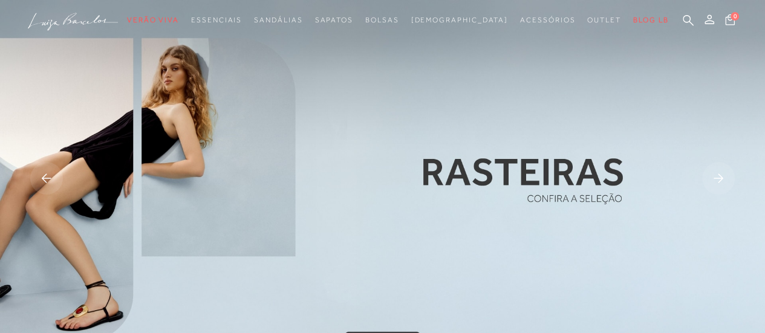 Image resolution: width=765 pixels, height=333 pixels. Describe the element at coordinates (459, 20) in the screenshot. I see `a: noSubCategoriesText` at that location.